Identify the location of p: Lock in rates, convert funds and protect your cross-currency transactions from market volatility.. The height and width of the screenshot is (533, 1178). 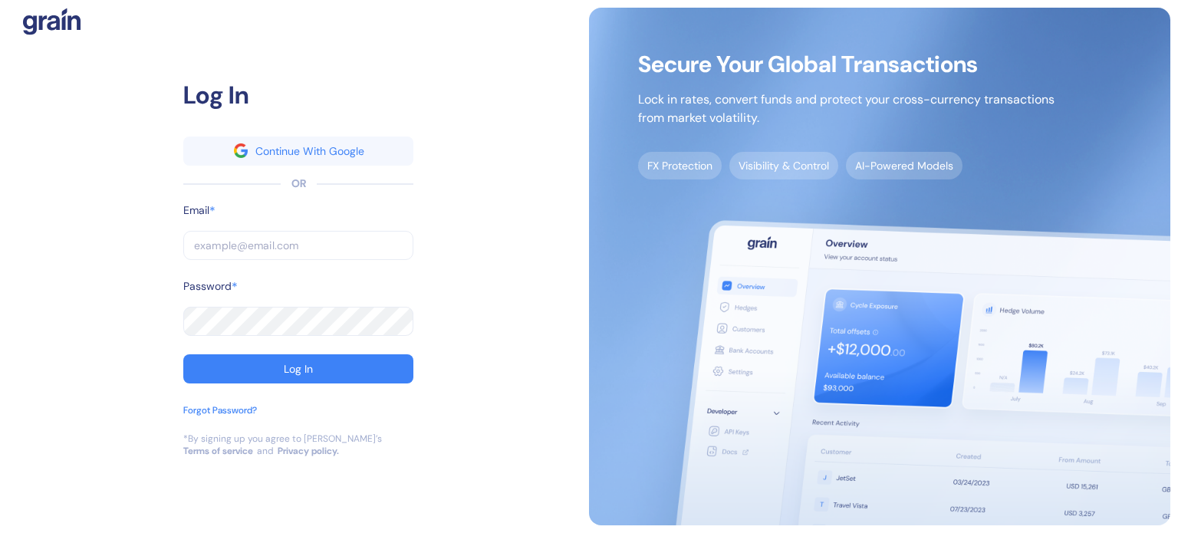
(846, 109).